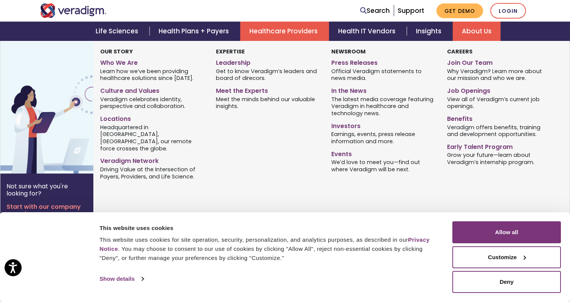 This screenshot has width=570, height=302. Describe the element at coordinates (230, 52) in the screenshot. I see `strong: Expertise` at that location.